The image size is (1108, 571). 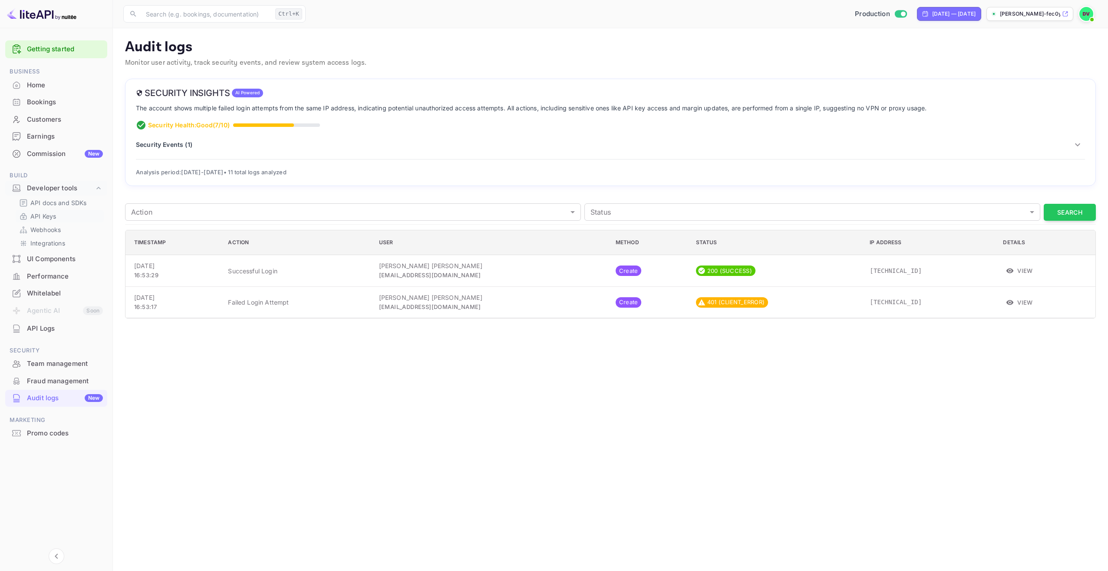 What do you see at coordinates (56, 102) in the screenshot?
I see `a: Bookings` at bounding box center [56, 102].